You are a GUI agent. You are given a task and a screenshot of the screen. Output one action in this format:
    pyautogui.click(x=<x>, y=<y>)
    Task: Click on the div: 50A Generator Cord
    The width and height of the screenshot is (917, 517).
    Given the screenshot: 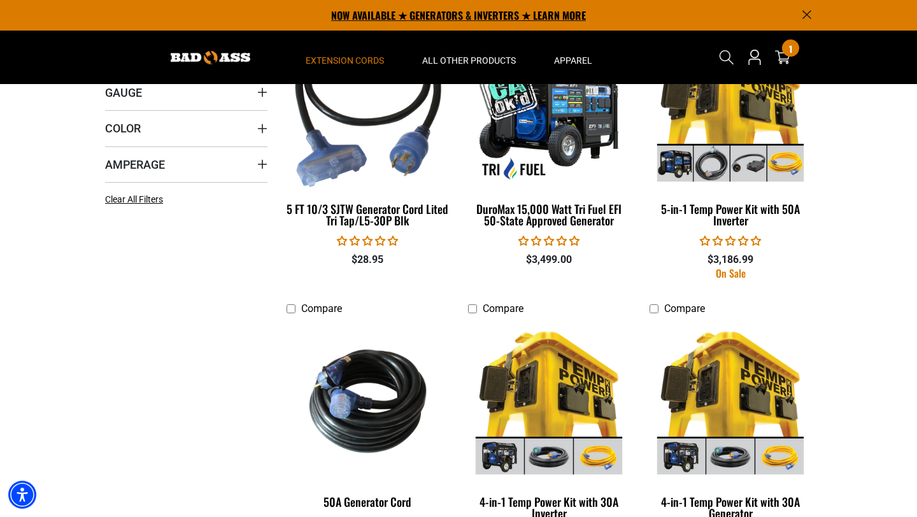 What is the action you would take?
    pyautogui.click(x=367, y=502)
    